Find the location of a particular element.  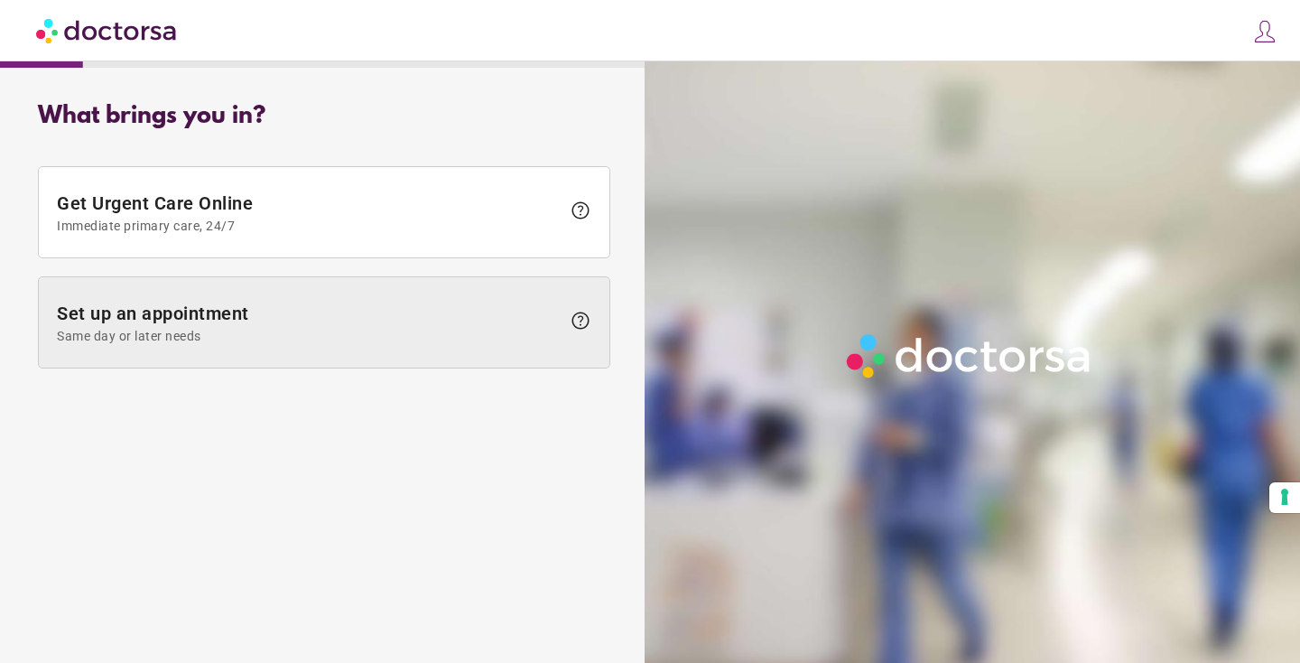

button: Your consent preferences for tracking technologies is located at coordinates (1285, 498).